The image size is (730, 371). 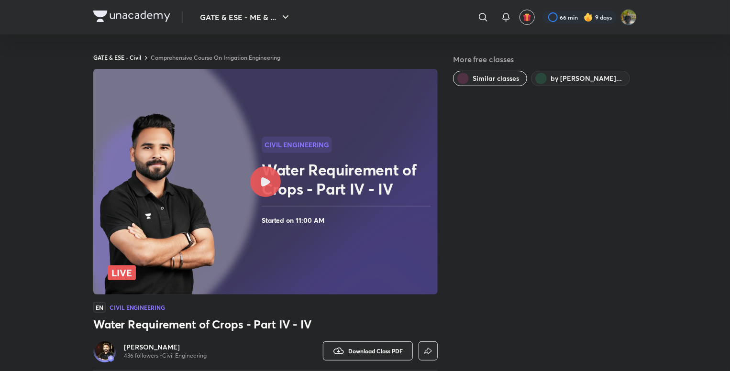 I want to click on img: shubham rawat, so click(x=629, y=17).